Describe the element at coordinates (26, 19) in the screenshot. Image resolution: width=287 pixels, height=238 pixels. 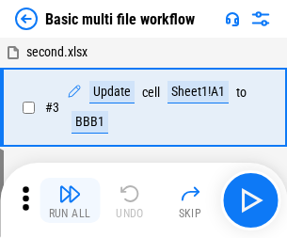
I see `img: Back` at that location.